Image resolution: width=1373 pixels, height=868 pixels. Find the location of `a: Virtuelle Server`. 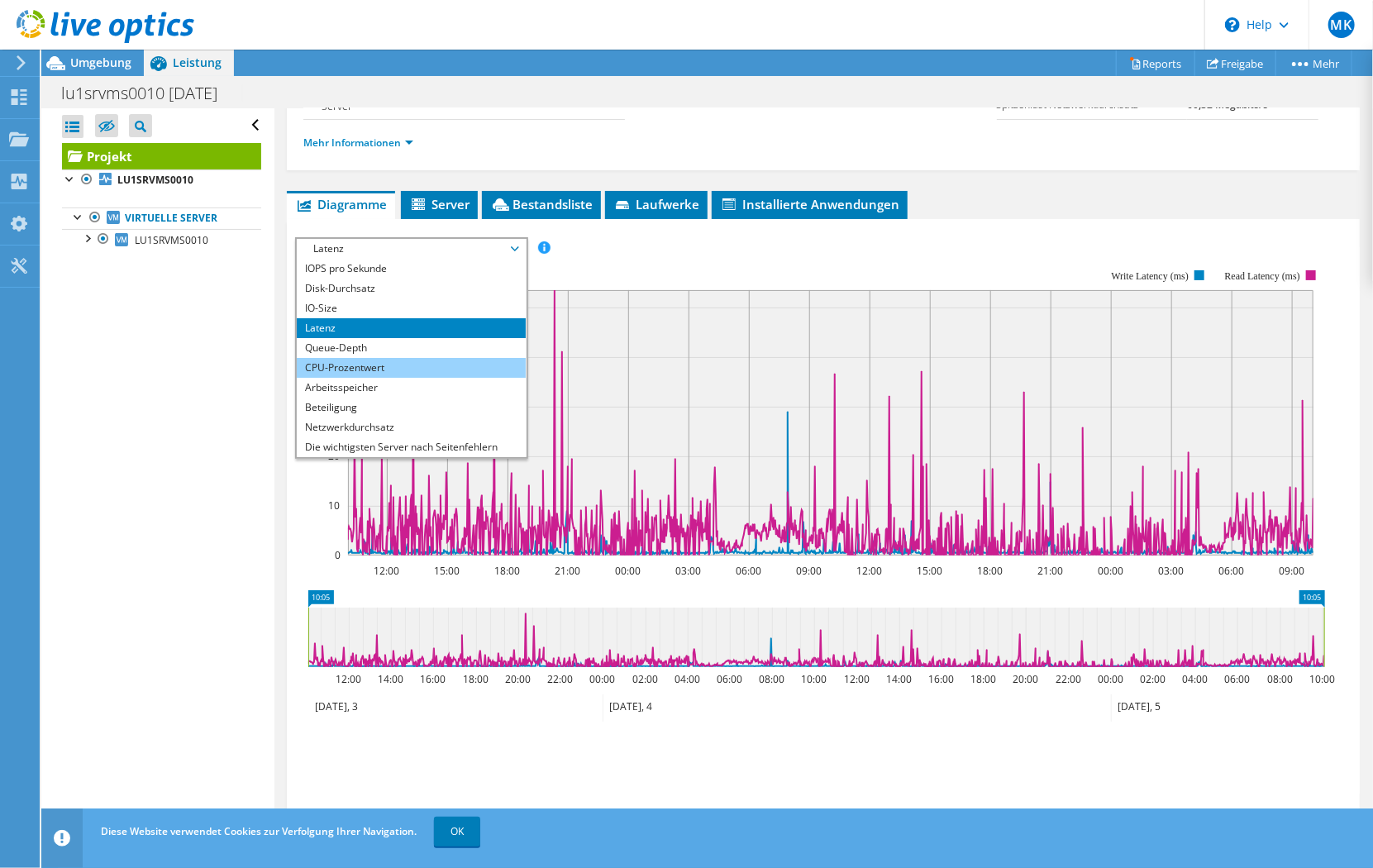

a: Virtuelle Server is located at coordinates (161, 218).